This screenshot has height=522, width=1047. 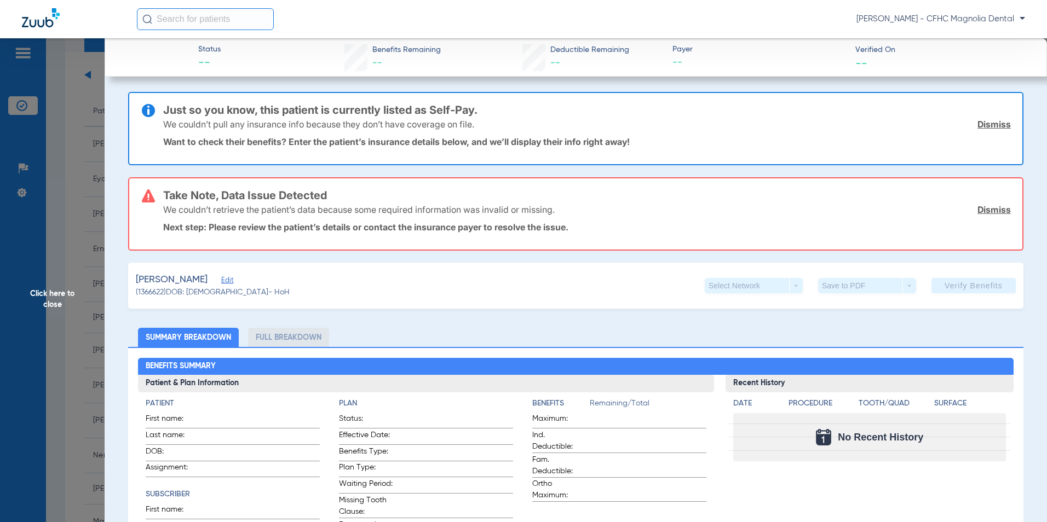 What do you see at coordinates (188, 337) in the screenshot?
I see `li: Summary Breakdown` at bounding box center [188, 337].